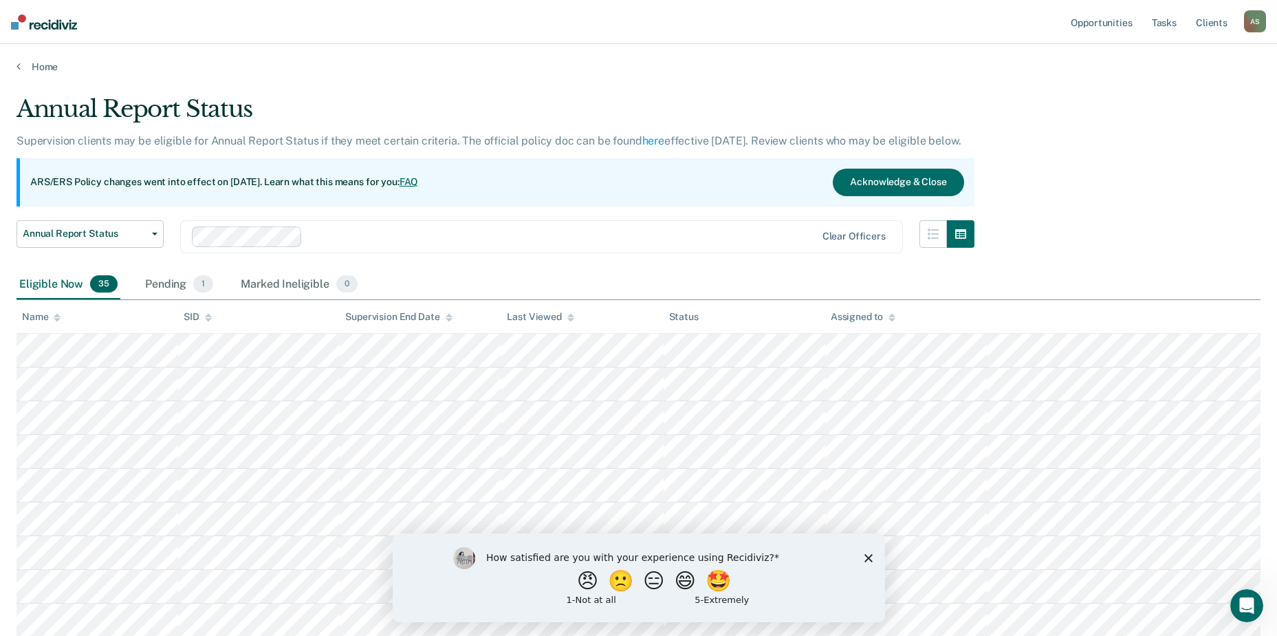  What do you see at coordinates (638, 67) in the screenshot?
I see `a: Home` at bounding box center [638, 67].